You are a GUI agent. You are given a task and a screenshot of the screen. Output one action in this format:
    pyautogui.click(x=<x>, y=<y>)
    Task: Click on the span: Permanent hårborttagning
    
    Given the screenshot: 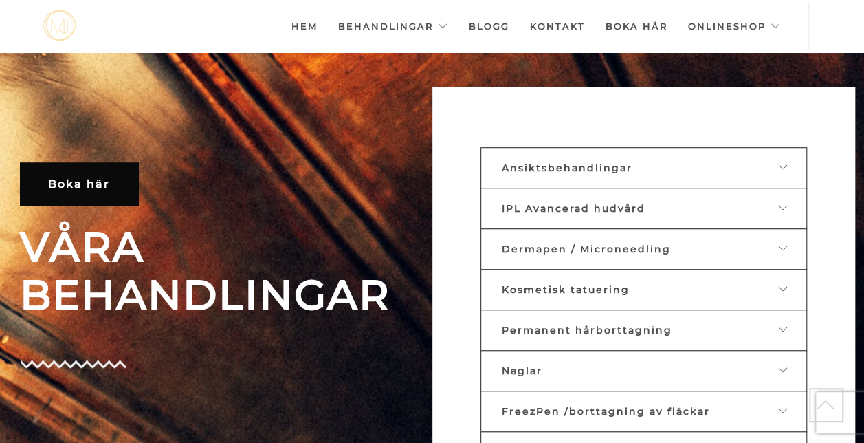 What is the action you would take?
    pyautogui.click(x=587, y=330)
    